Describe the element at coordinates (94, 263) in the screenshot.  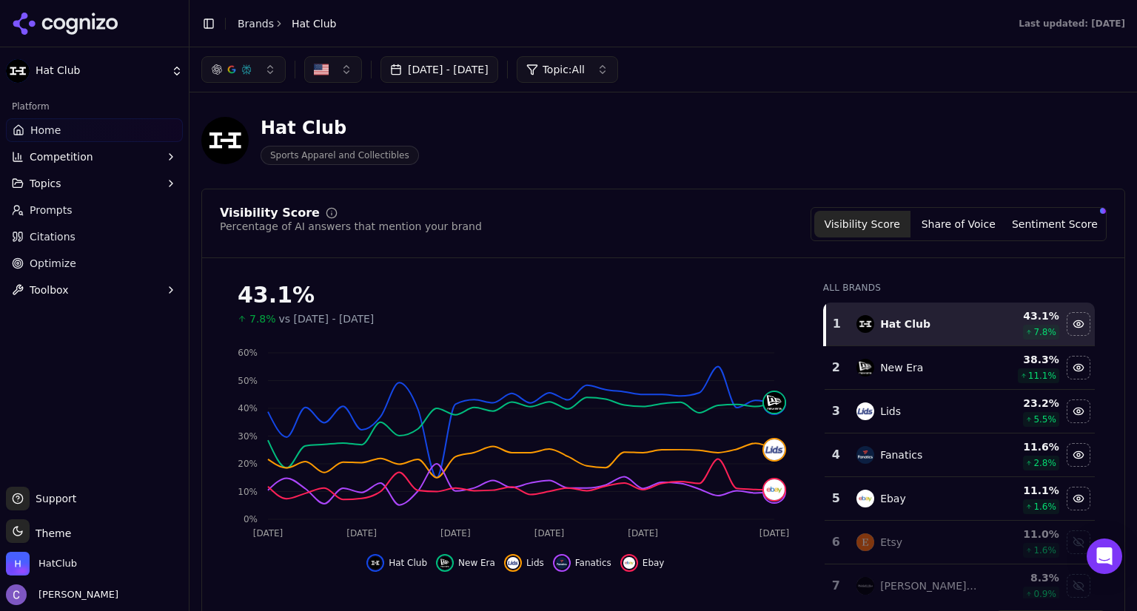
I see `a: Optimize` at that location.